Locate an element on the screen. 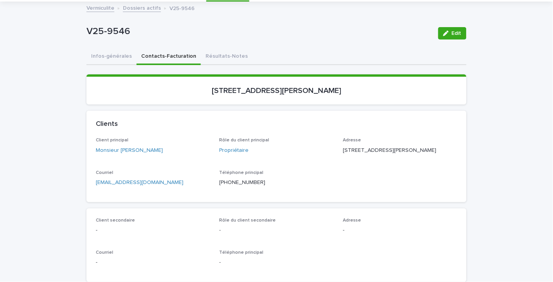 The width and height of the screenshot is (553, 282). h2: Clients is located at coordinates (107, 125).